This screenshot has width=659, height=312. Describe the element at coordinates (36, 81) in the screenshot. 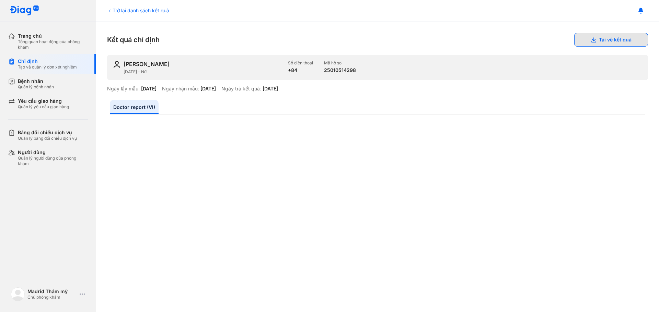

I see `div: Bệnh nhân` at that location.